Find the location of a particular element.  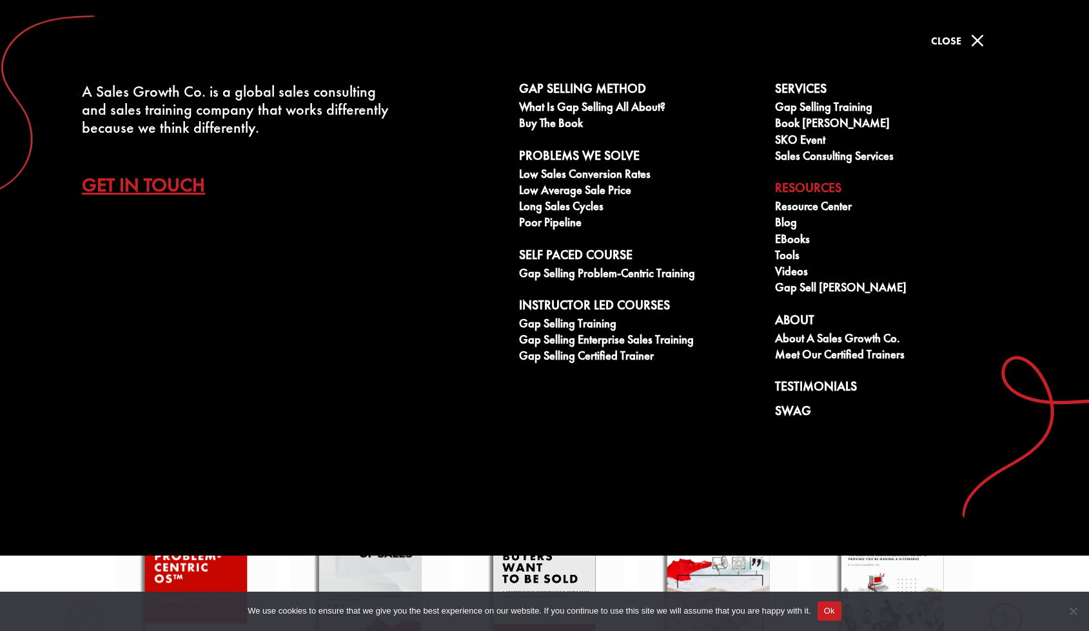

a: What is Gap Selling all about? is located at coordinates (639, 108).